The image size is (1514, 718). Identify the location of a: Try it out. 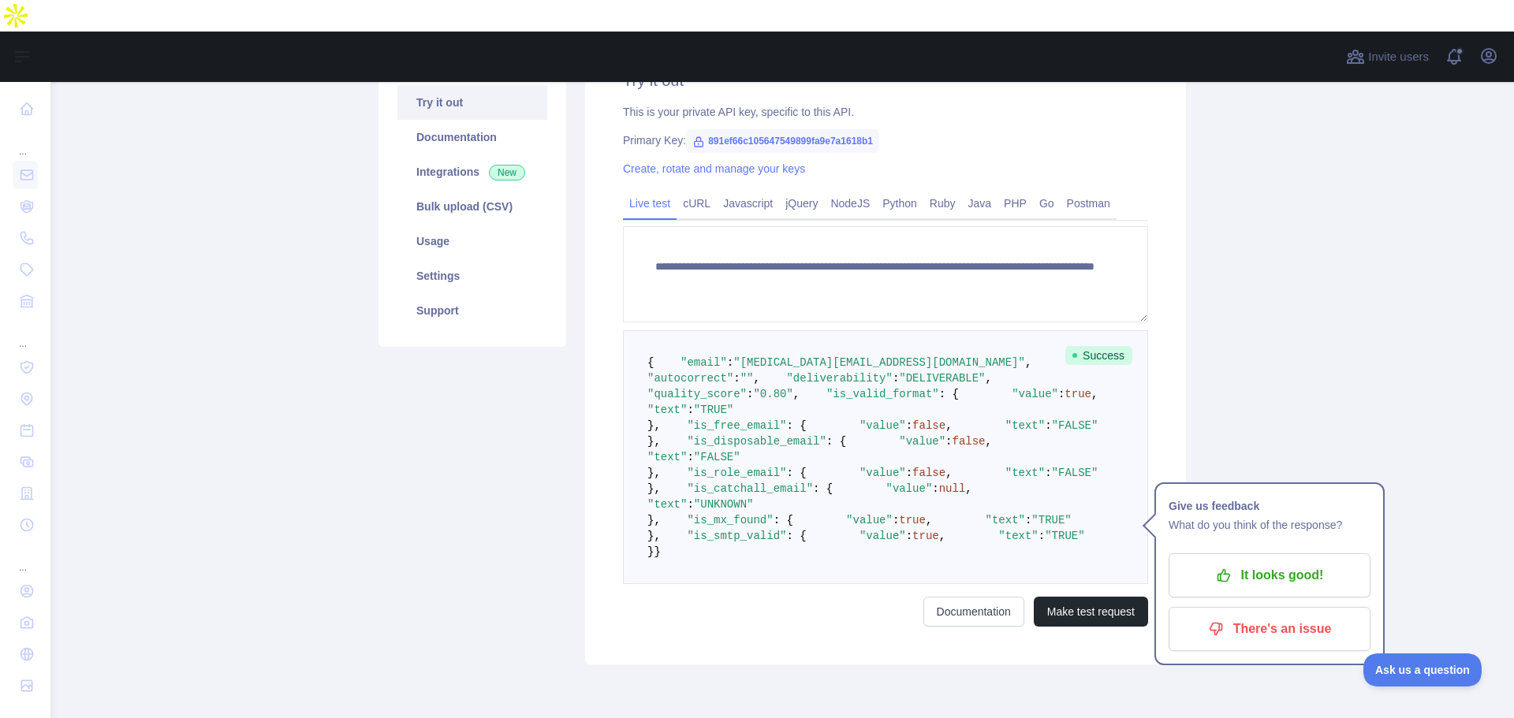
(472, 102).